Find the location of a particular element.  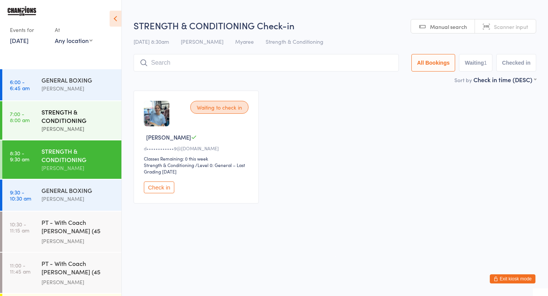

button: Checked in is located at coordinates (516, 63).